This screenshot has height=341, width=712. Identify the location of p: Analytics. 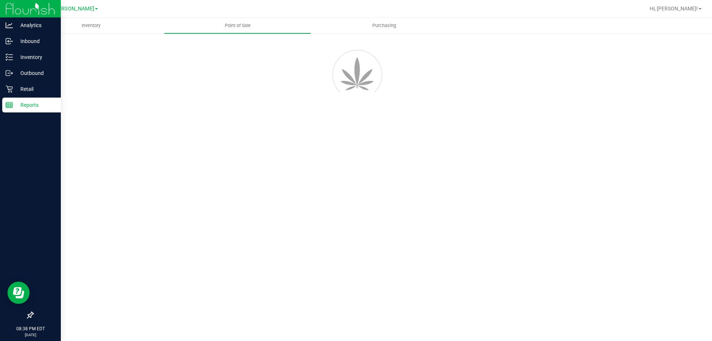
(35, 25).